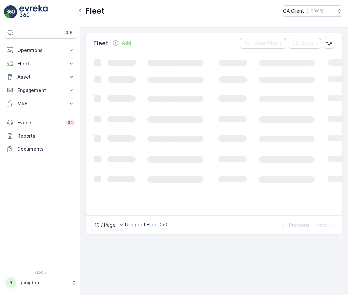  Describe the element at coordinates (40, 90) in the screenshot. I see `button: Engagement` at that location.